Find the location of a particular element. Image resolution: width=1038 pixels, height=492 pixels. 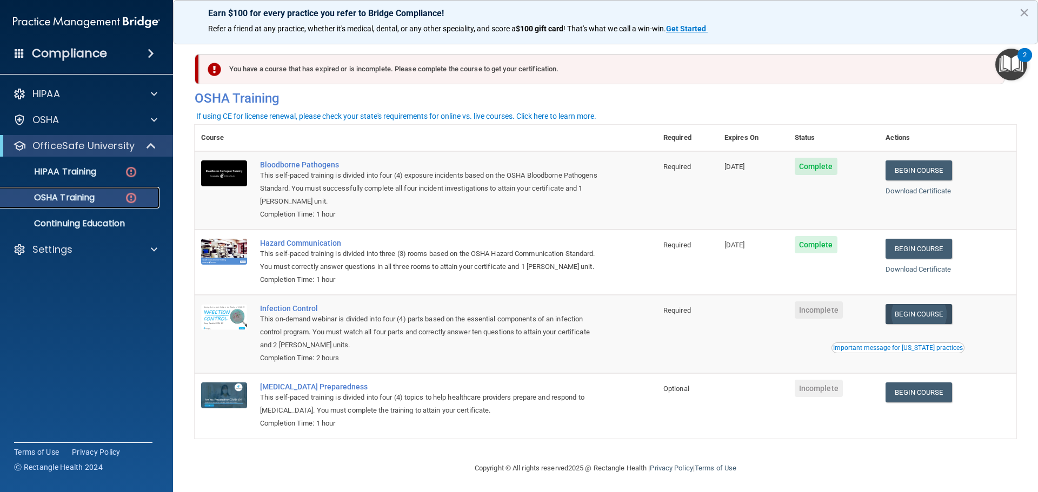

p: HIPAA is located at coordinates (46, 94).